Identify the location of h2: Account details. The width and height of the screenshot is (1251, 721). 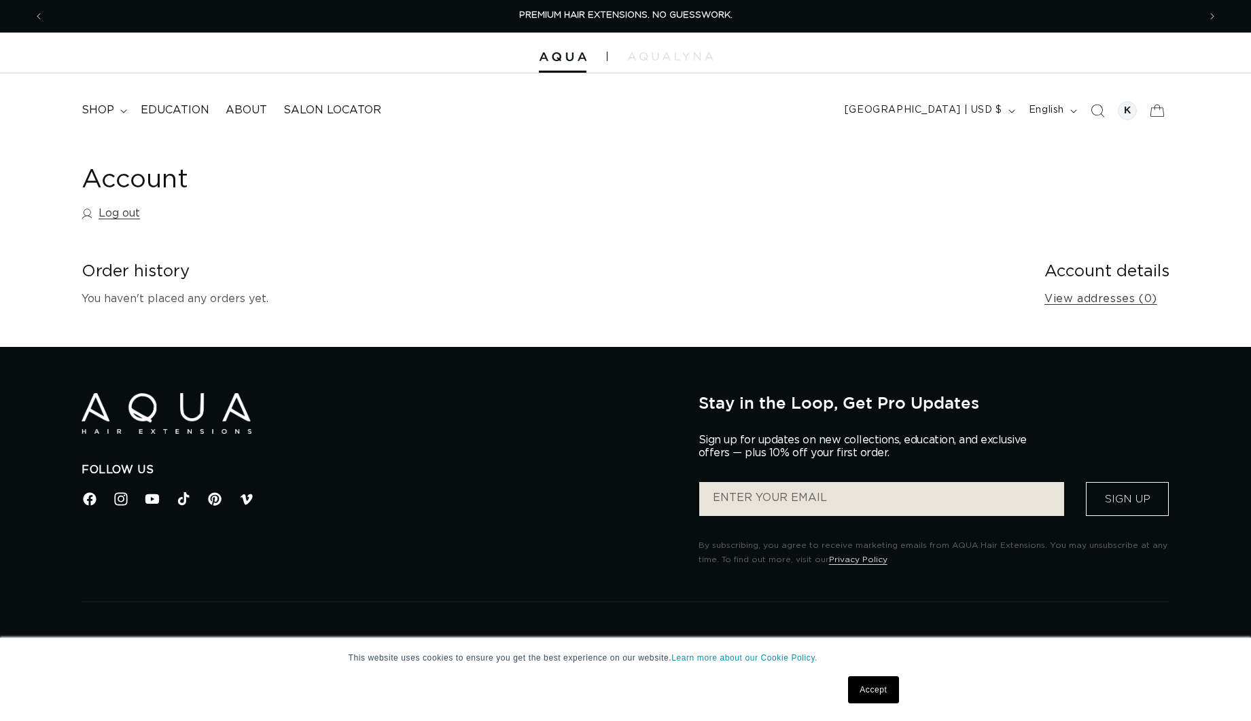
(1107, 272).